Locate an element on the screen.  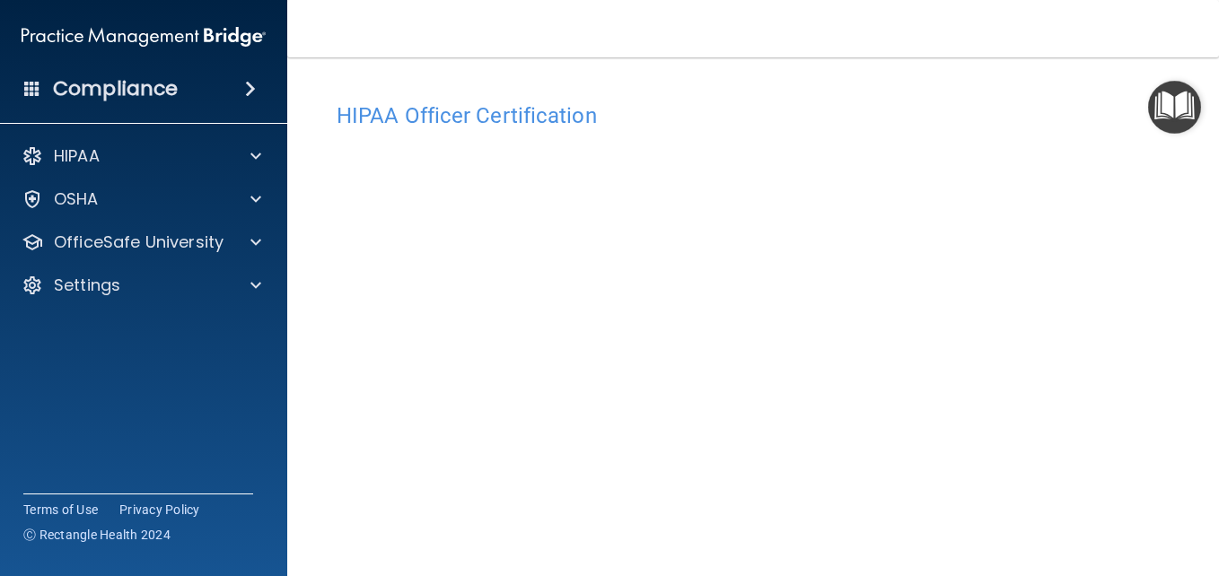
h4: HIPAA Officer Certification is located at coordinates (753, 116).